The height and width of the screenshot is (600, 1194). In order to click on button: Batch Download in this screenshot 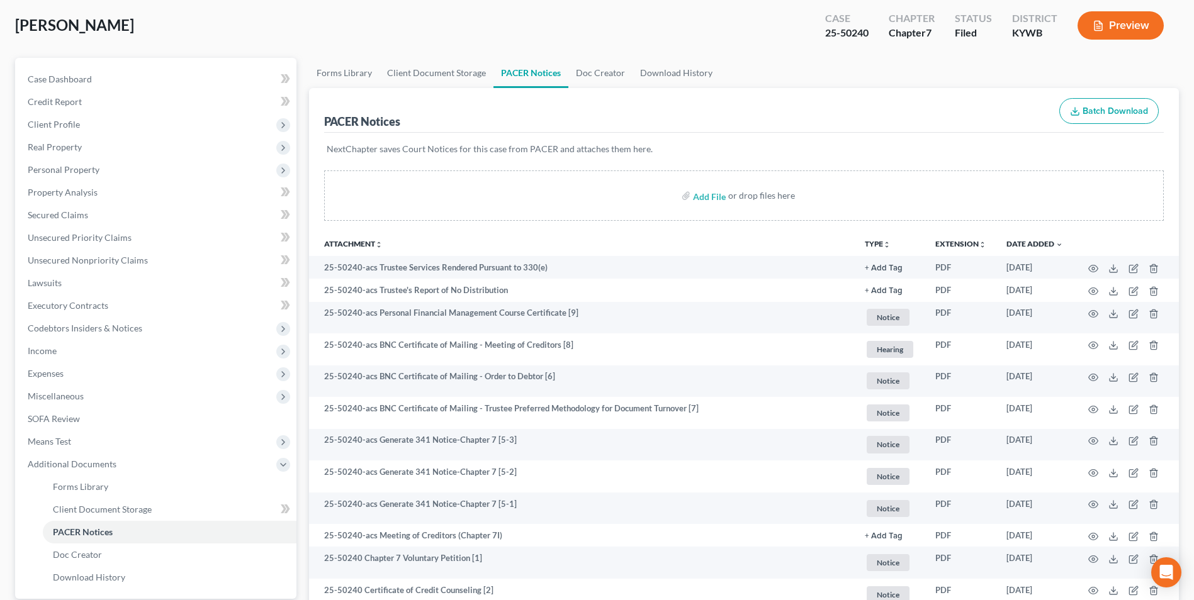, I will do `click(1109, 111)`.